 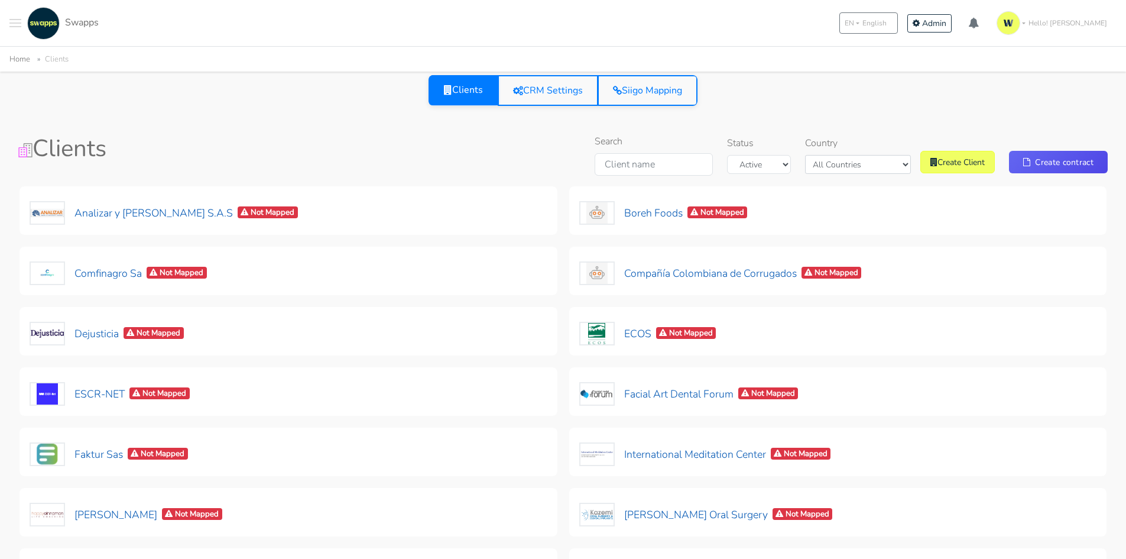 I want to click on input: Client name, so click(x=654, y=164).